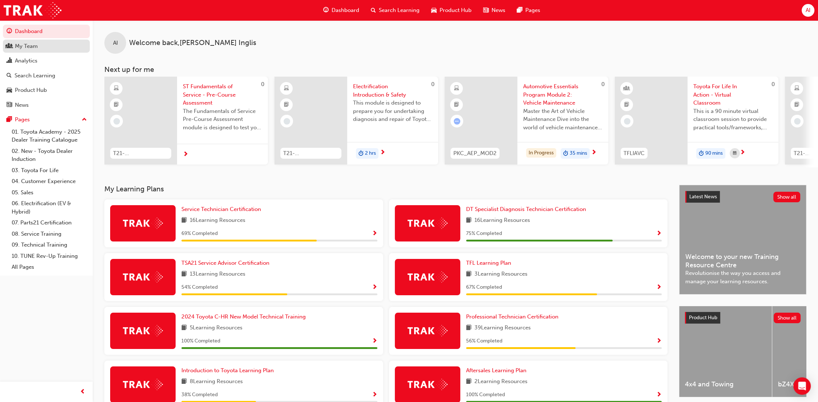 The image size is (818, 402). I want to click on a: guage-iconDashboard, so click(341, 10).